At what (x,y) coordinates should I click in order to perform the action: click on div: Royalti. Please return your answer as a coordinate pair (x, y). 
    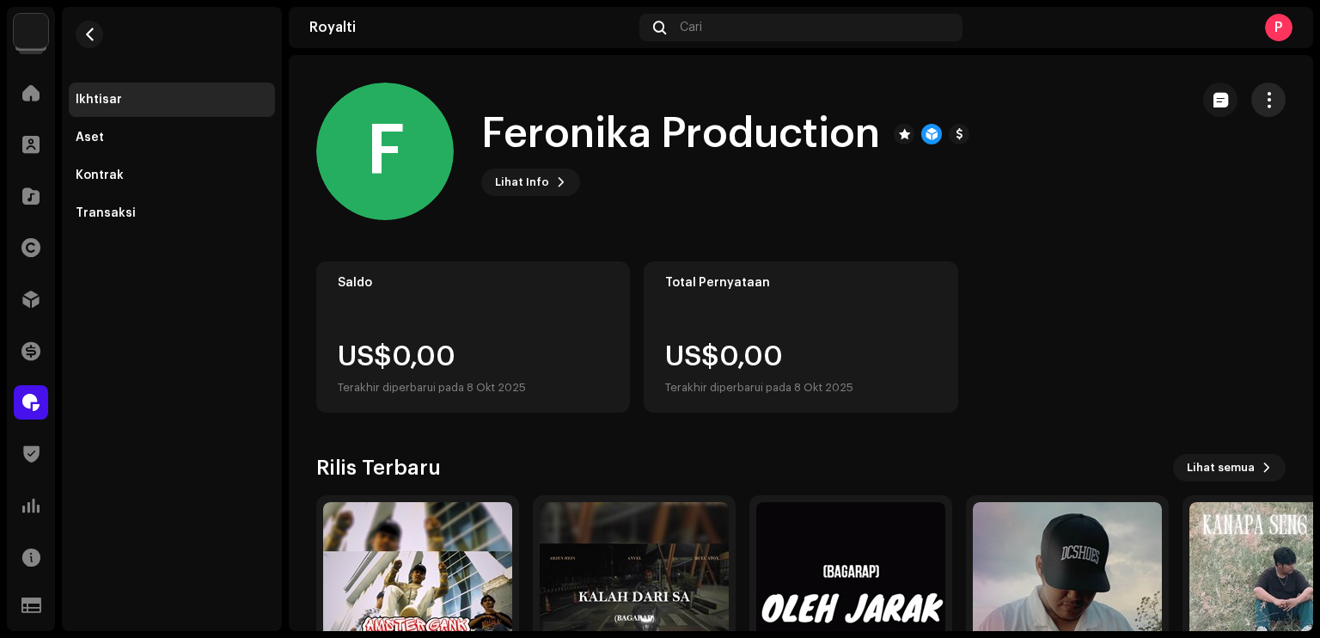
    Looking at the image, I should click on (471, 27).